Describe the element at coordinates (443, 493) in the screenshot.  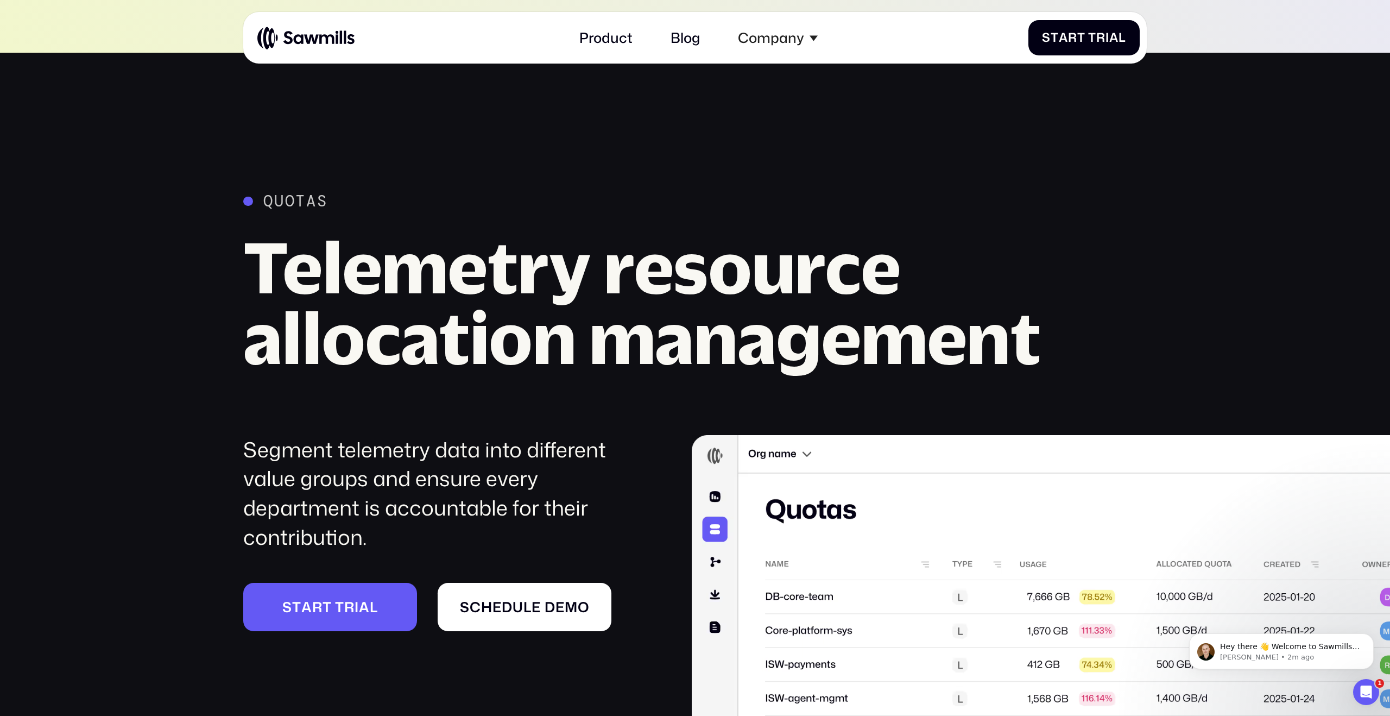
I see `div: Segment telemetry data into different value groups and ensure every department is accountable for...` at that location.